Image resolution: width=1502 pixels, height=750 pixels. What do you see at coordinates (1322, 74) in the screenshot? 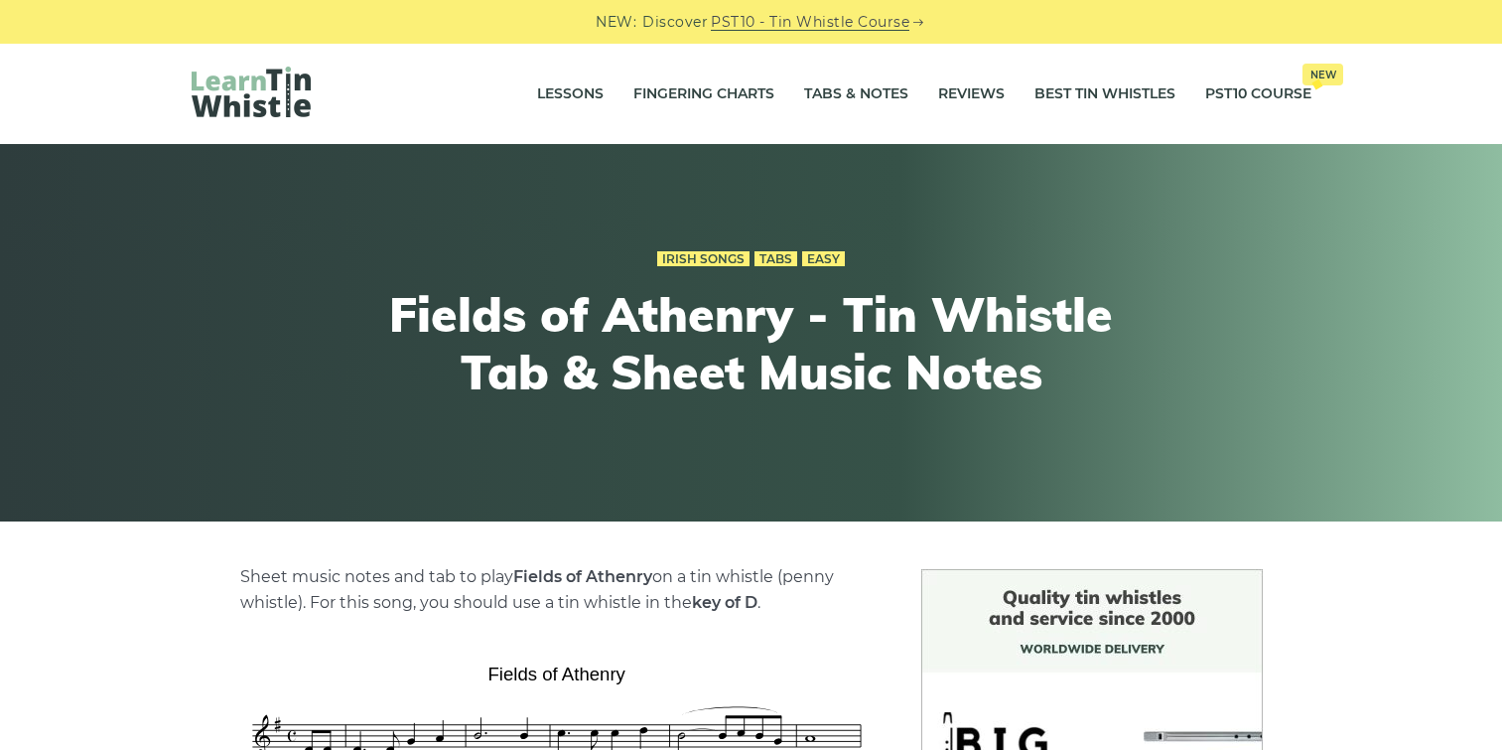
I see `span: New` at bounding box center [1322, 74].